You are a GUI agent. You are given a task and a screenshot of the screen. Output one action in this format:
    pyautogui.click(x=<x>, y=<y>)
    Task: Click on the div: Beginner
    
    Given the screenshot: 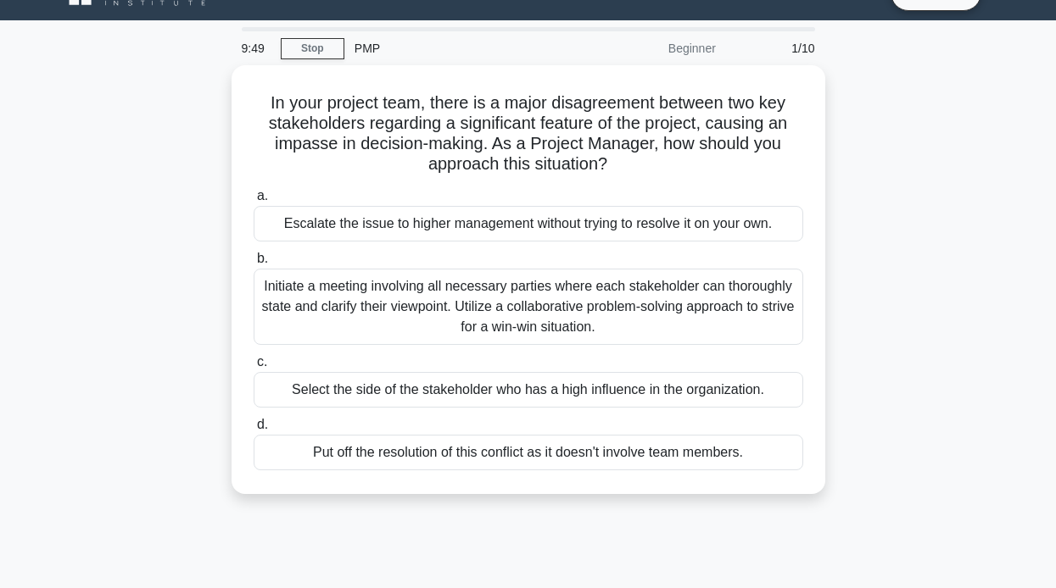 What is the action you would take?
    pyautogui.click(x=651, y=48)
    